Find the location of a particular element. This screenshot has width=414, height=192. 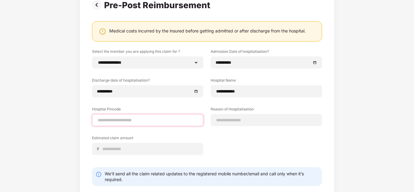

label: Reason of Hospitalisation is located at coordinates (266, 110).